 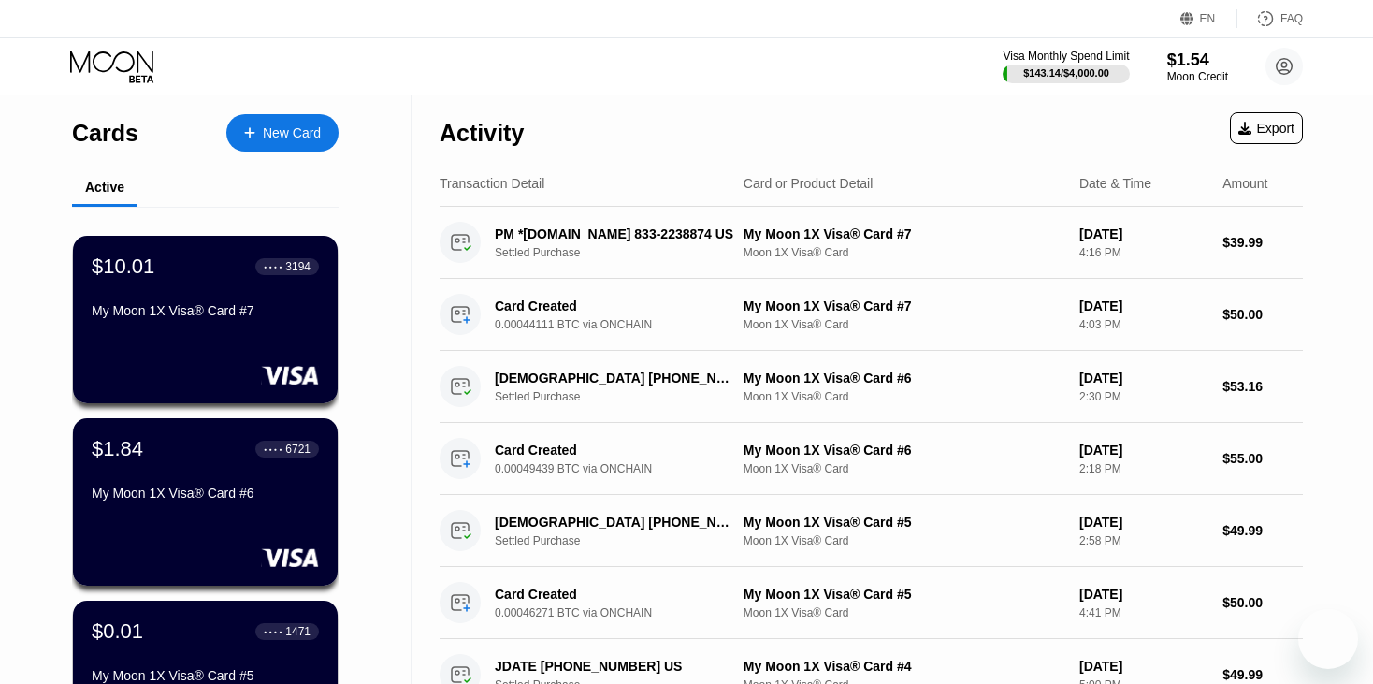 What do you see at coordinates (297, 266) in the screenshot?
I see `div: 3194` at bounding box center [297, 266].